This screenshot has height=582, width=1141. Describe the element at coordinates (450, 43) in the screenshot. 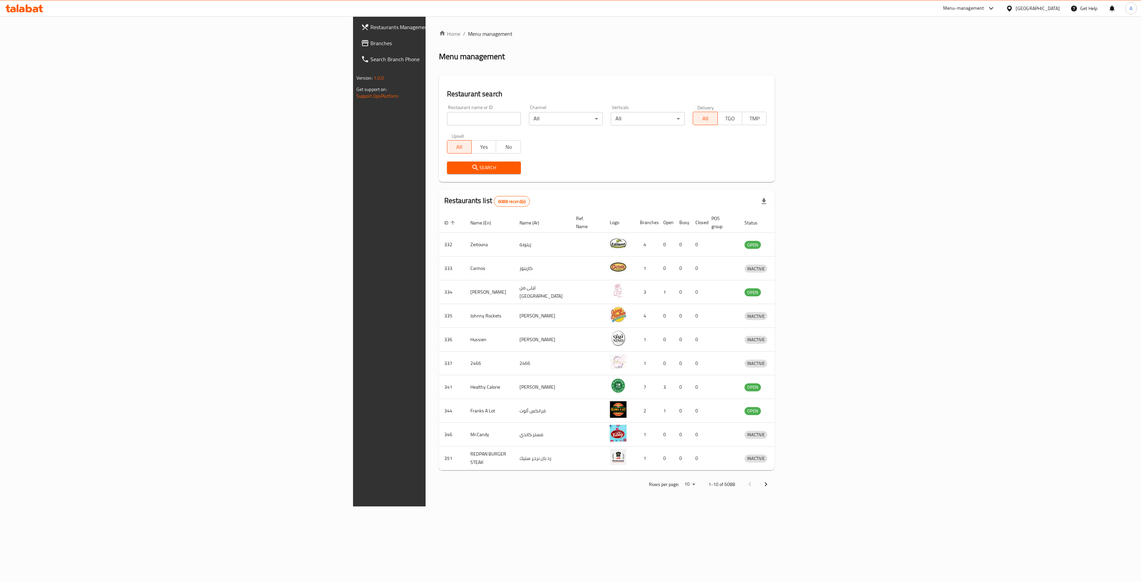

I see `a: Branches` at that location.